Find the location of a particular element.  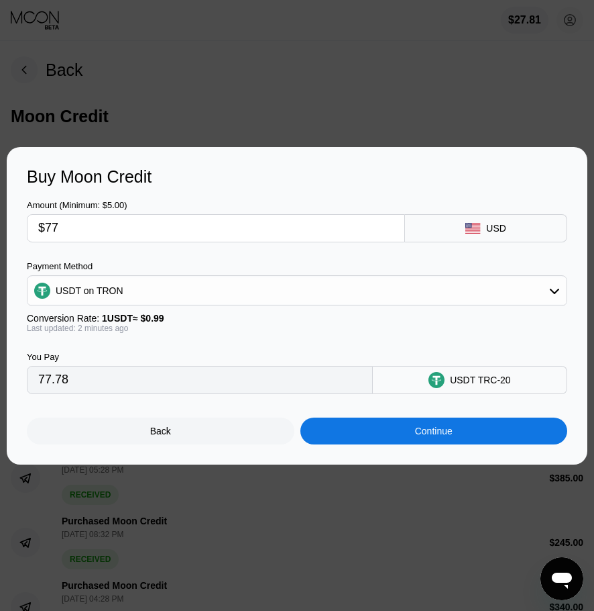

input: $0.00 is located at coordinates (216, 228).